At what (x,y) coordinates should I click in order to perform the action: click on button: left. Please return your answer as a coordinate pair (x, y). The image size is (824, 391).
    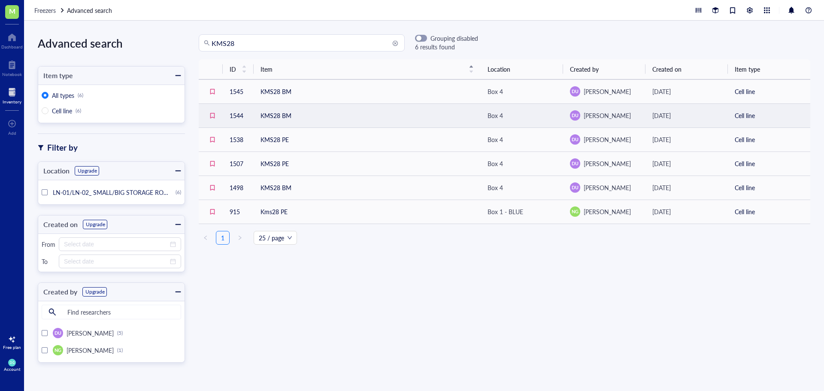
    Looking at the image, I should click on (206, 238).